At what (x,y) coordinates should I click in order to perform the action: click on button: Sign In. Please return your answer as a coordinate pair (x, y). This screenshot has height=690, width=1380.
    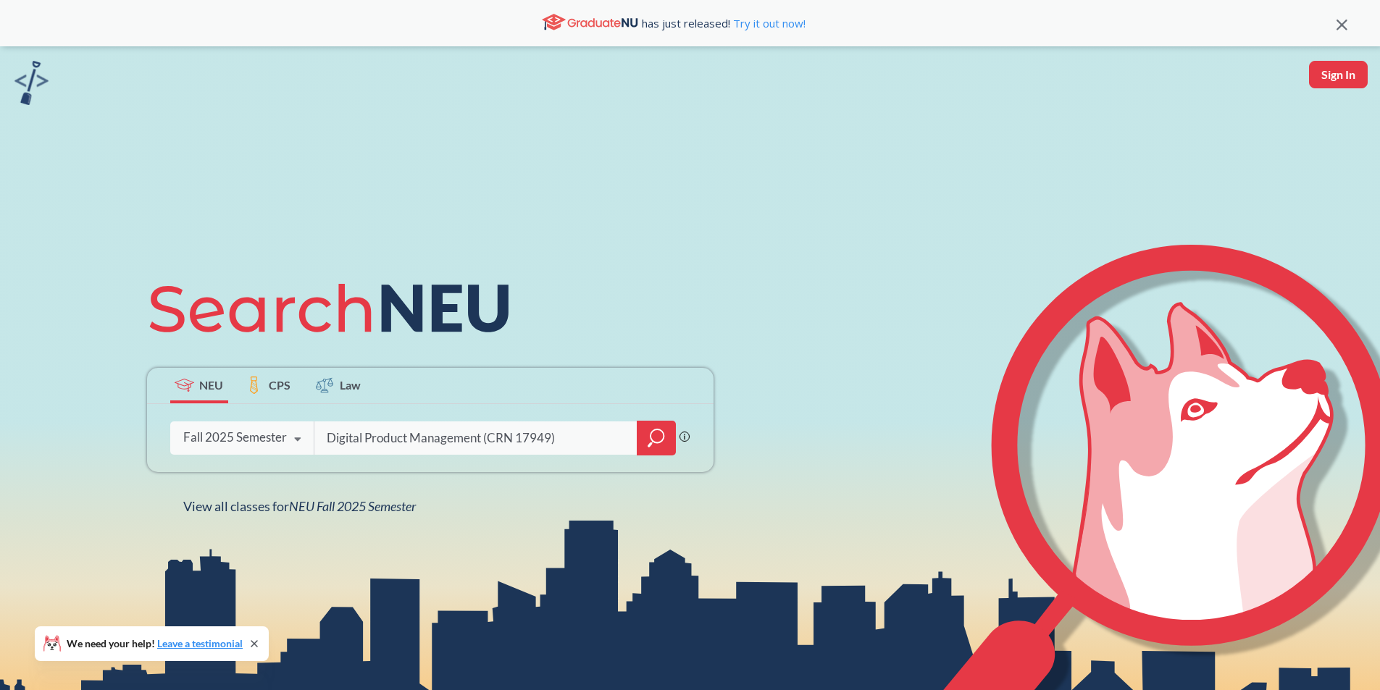
    Looking at the image, I should click on (1338, 75).